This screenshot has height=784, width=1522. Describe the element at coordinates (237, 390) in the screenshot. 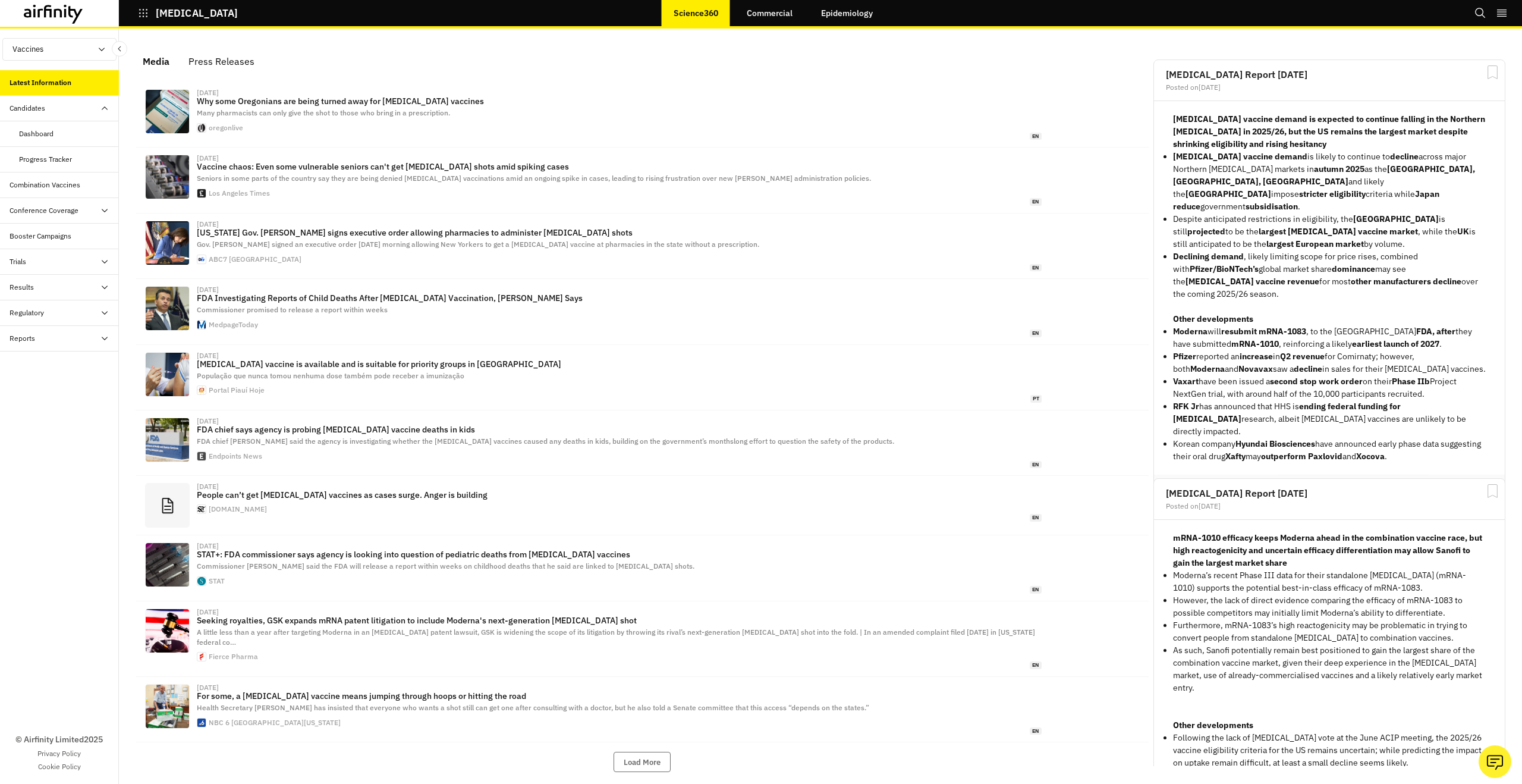

I see `div: Portal Piauí Hoje` at that location.